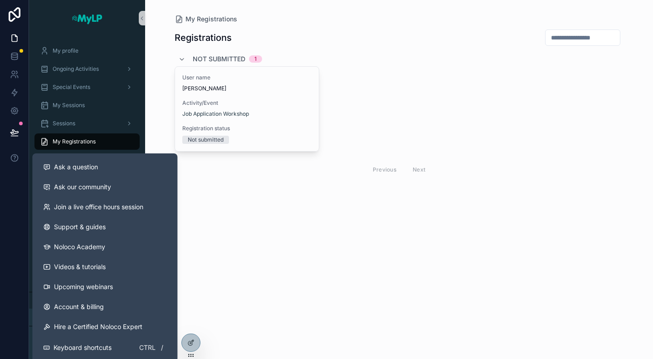  I want to click on span: Not submitted, so click(219, 59).